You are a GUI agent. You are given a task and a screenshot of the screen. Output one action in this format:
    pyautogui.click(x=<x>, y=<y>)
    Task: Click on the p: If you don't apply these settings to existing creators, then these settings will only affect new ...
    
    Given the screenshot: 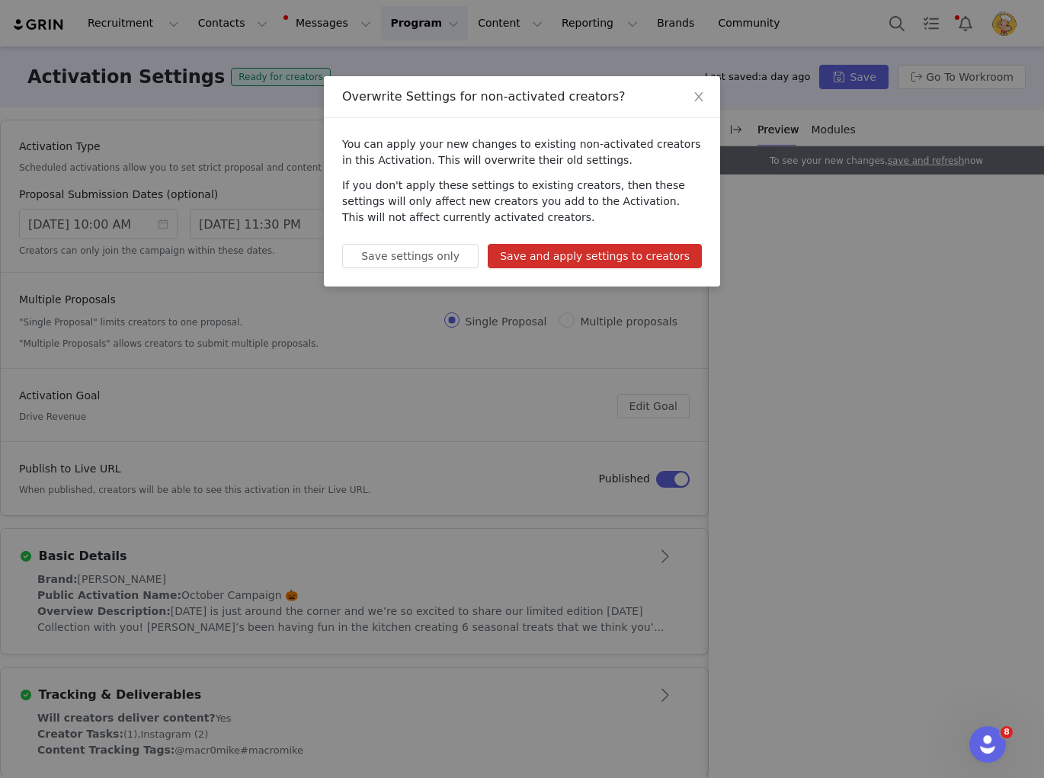 What is the action you would take?
    pyautogui.click(x=522, y=201)
    